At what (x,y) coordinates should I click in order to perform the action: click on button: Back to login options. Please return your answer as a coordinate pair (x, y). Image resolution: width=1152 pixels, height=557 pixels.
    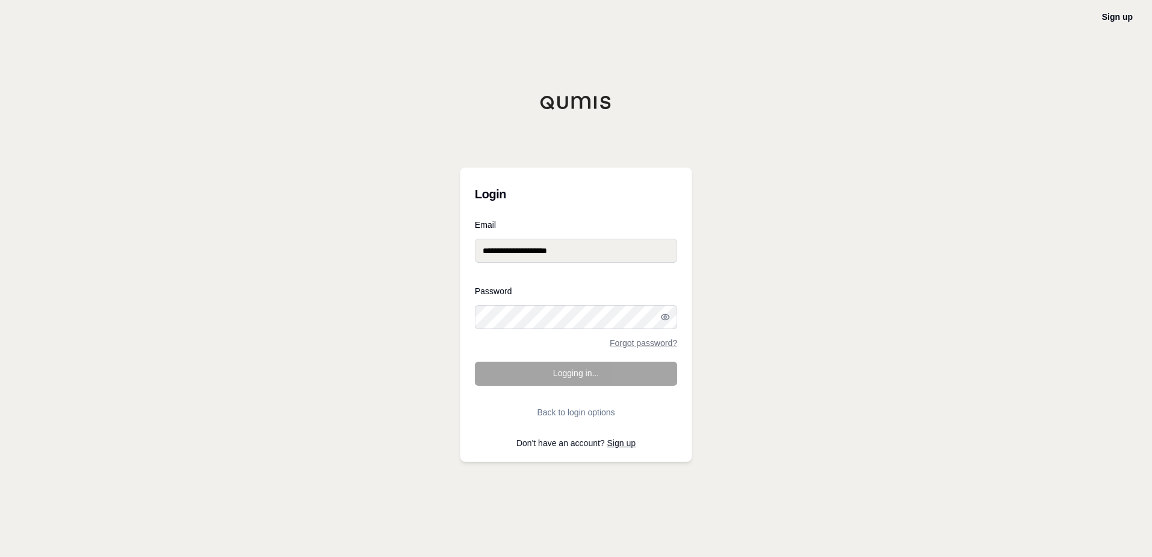
    Looking at the image, I should click on (576, 412).